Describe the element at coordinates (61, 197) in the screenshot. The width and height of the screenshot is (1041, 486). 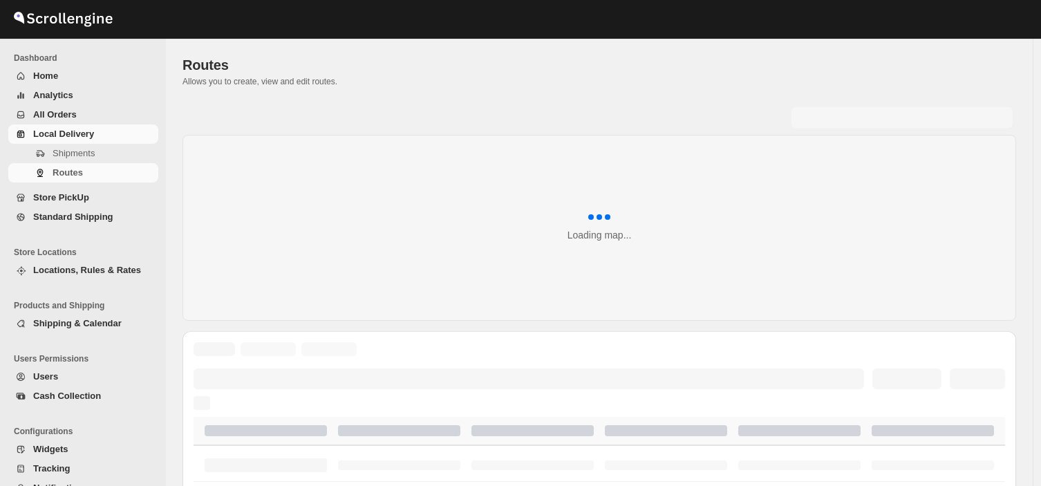
I see `span: Store PickUp` at that location.